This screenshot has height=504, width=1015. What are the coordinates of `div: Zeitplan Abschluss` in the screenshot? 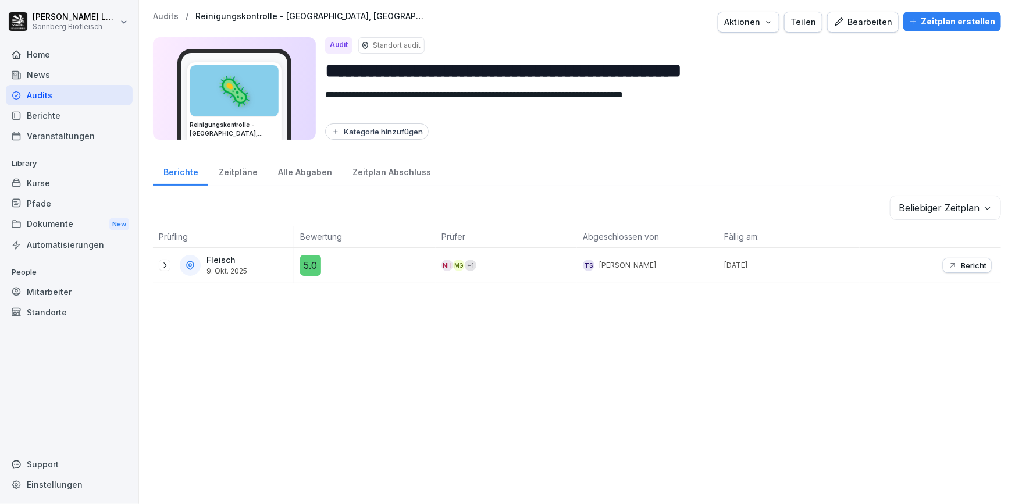 It's located at (391, 170).